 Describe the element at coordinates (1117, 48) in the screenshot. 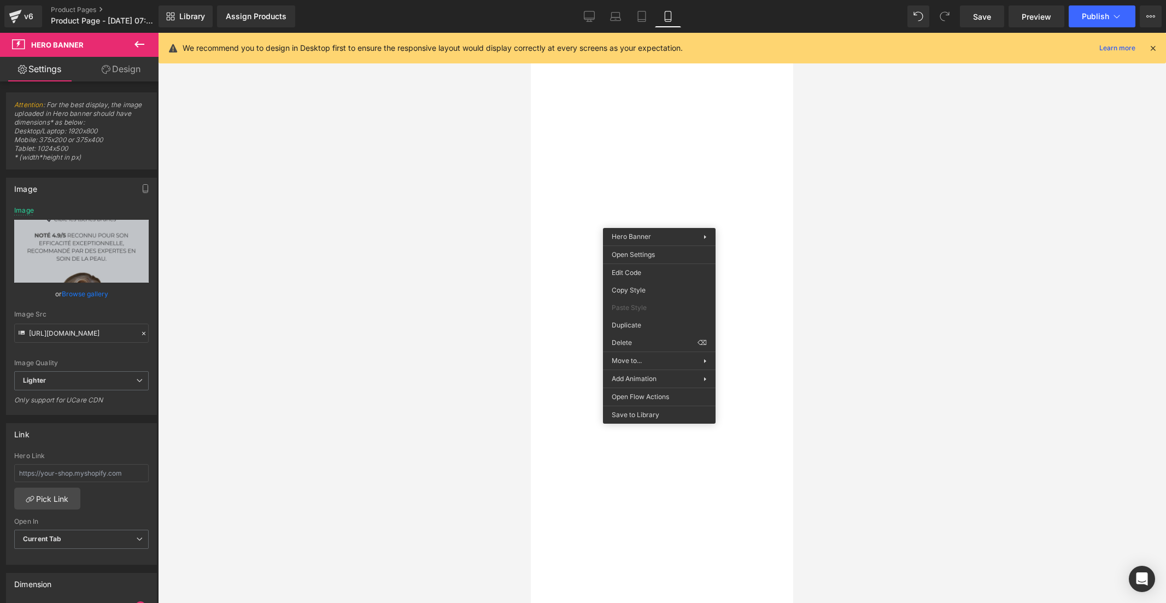

I see `a: Learn more` at that location.